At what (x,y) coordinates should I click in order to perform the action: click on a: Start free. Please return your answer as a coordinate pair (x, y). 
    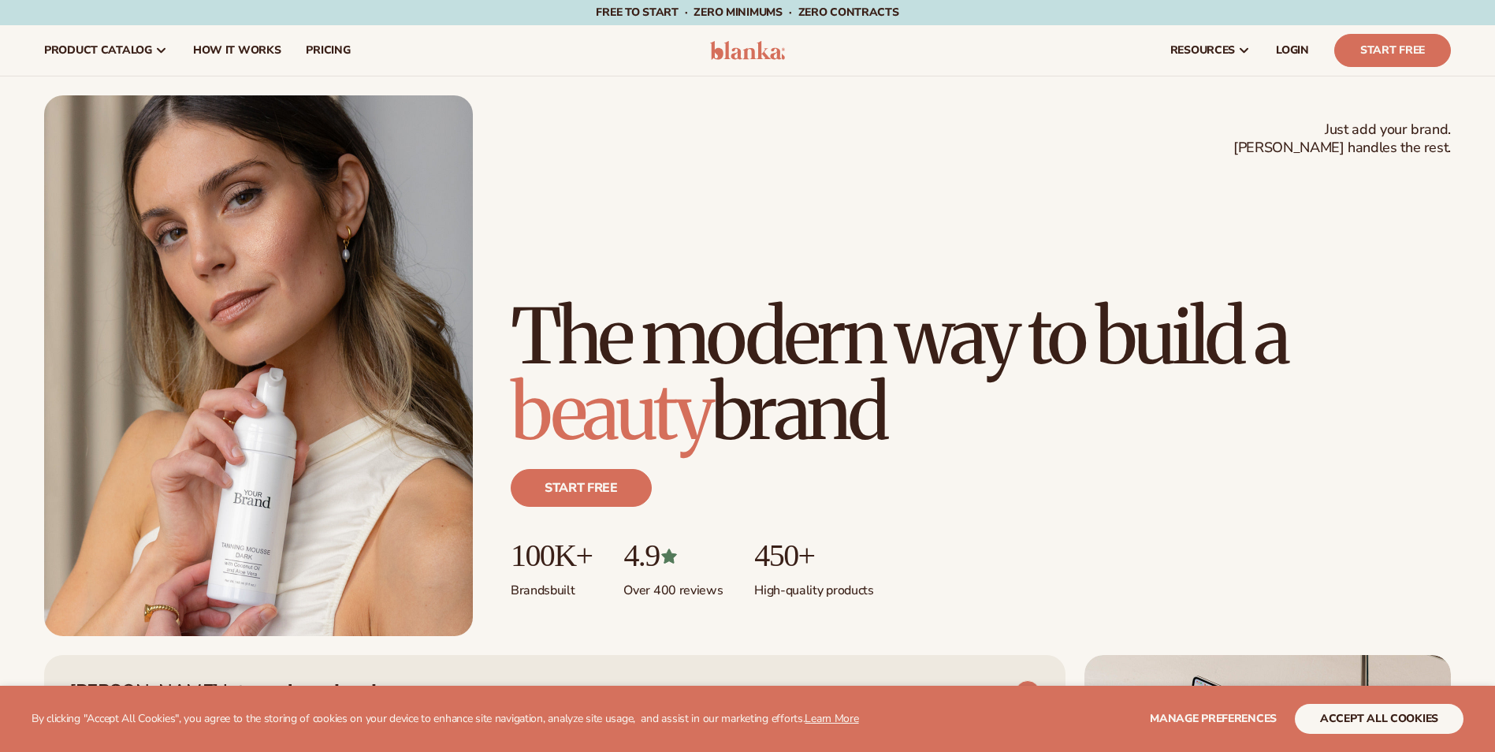
    Looking at the image, I should click on (581, 488).